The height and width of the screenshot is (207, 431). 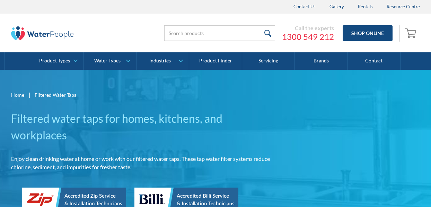 I want to click on p: Enjoy clean drinking water at home or work with our filtered water taps. These tap water filter s..., so click(x=144, y=163).